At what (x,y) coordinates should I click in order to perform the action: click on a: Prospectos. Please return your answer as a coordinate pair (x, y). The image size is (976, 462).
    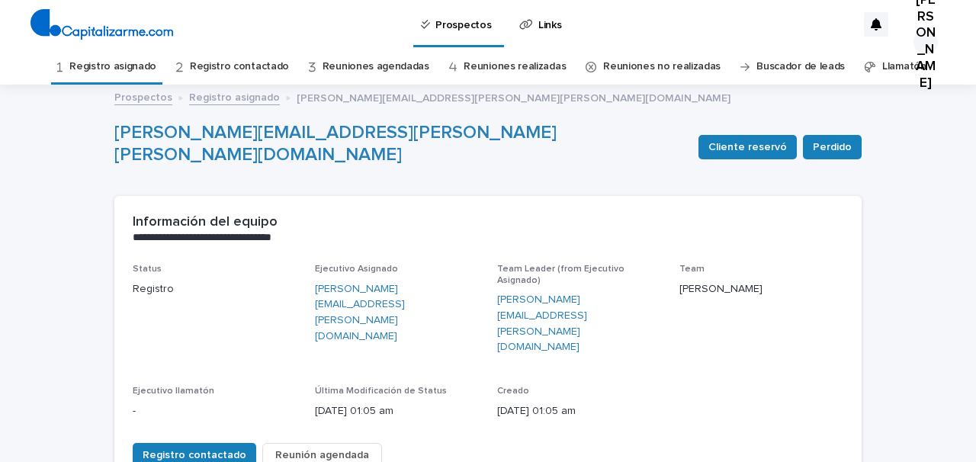
    Looking at the image, I should click on (143, 96).